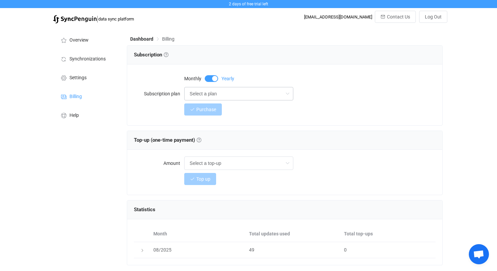 The width and height of the screenshot is (497, 271). Describe the element at coordinates (396, 17) in the screenshot. I see `button: Contact Us` at that location.